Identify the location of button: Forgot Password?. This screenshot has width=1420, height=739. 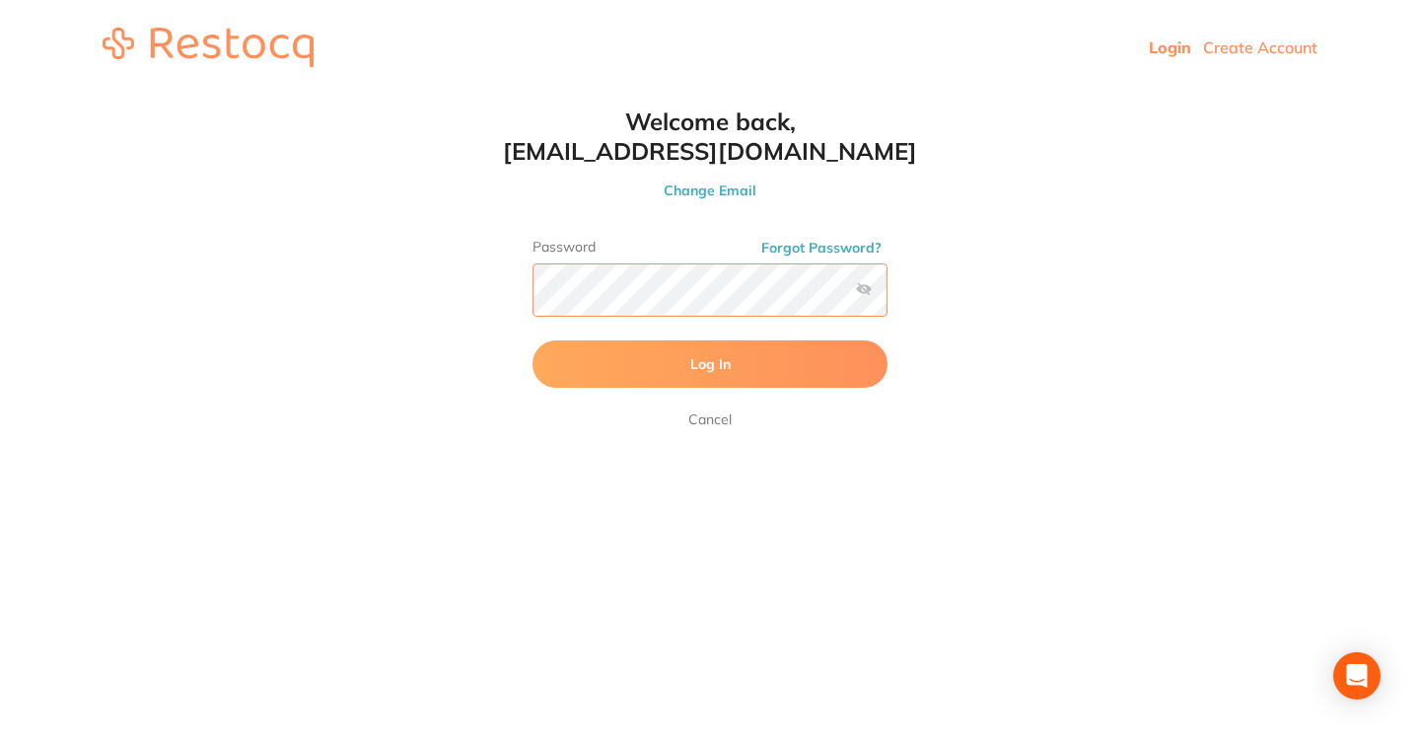
(821, 247).